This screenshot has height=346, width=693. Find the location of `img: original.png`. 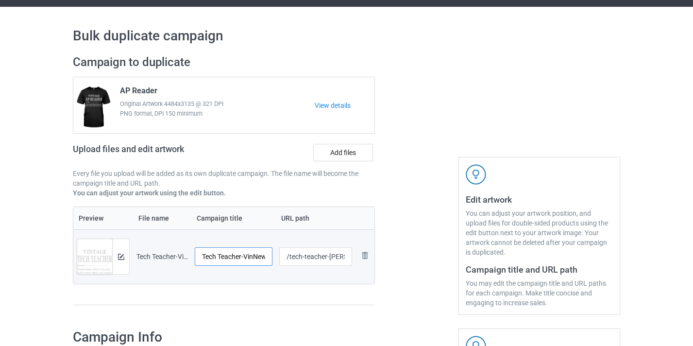

img: original.png is located at coordinates (95, 260).